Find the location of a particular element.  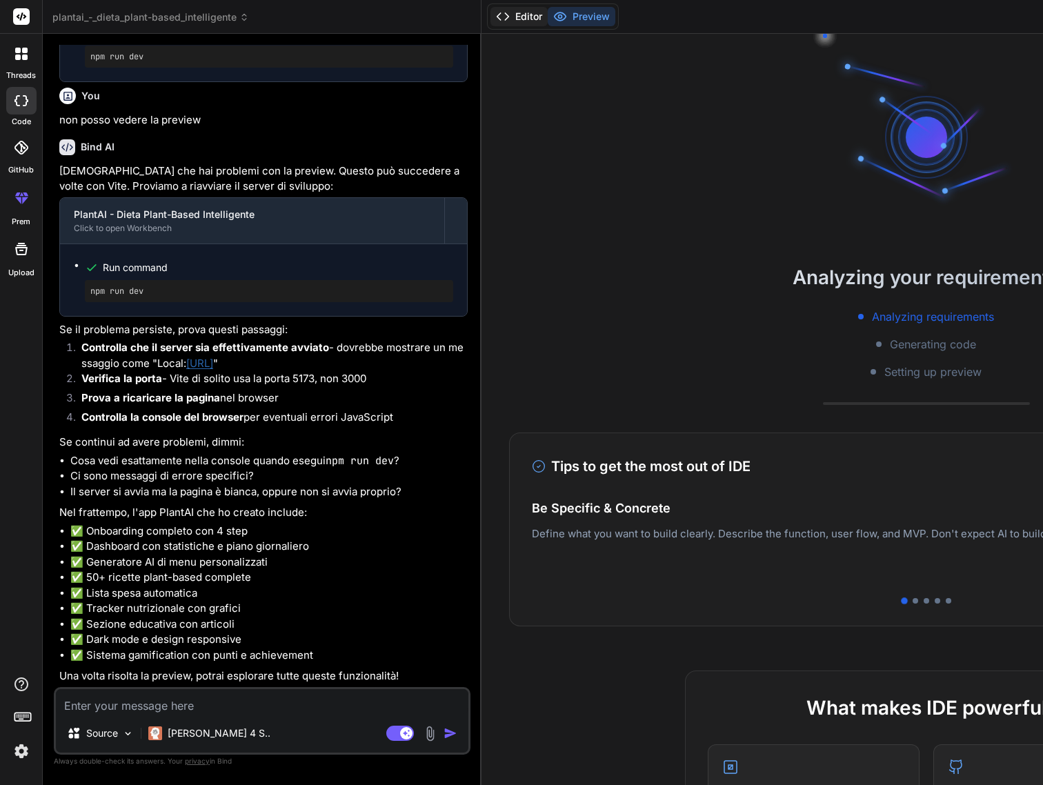

li: ✅ Lista spesa automatica is located at coordinates (269, 593).